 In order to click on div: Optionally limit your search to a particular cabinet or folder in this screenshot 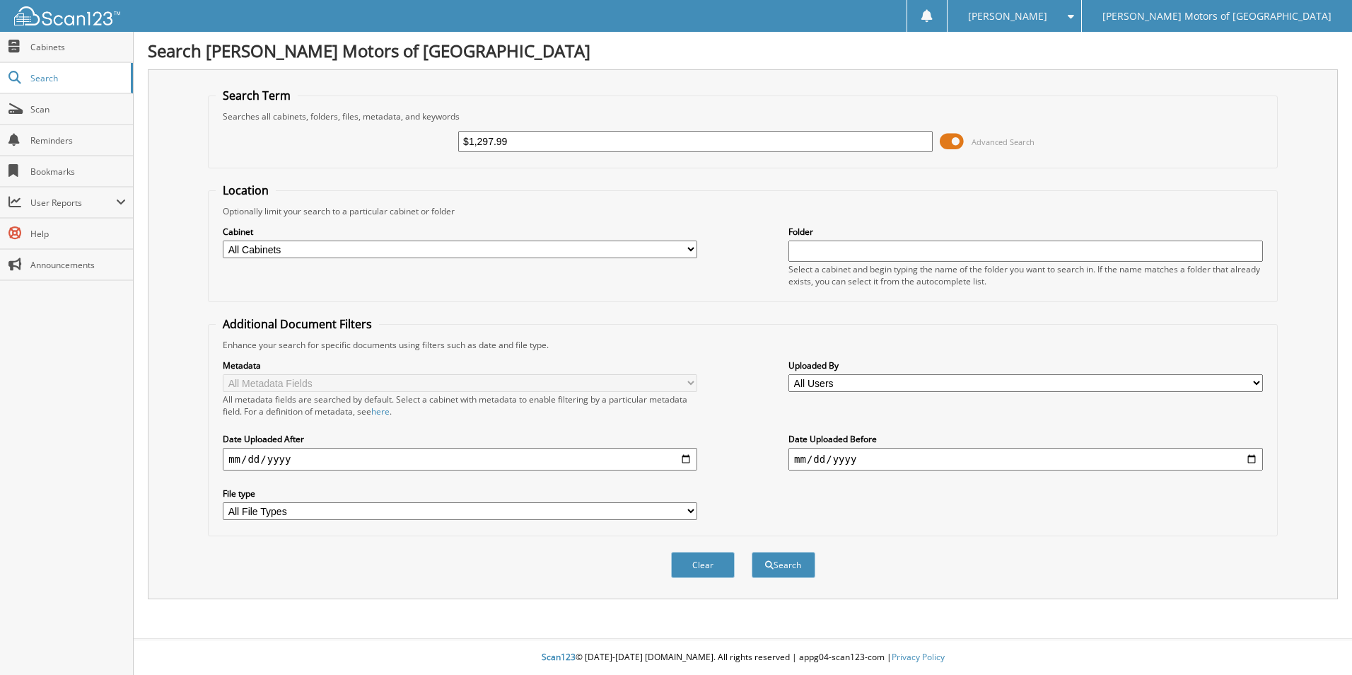, I will do `click(743, 211)`.